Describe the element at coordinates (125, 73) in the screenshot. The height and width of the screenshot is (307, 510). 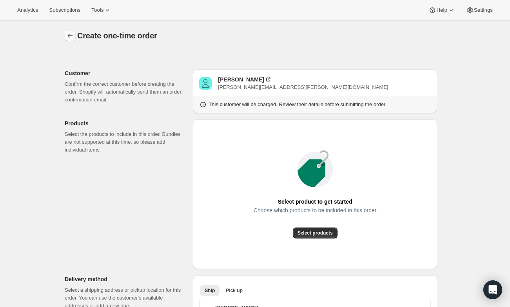
I see `p: Customer` at that location.